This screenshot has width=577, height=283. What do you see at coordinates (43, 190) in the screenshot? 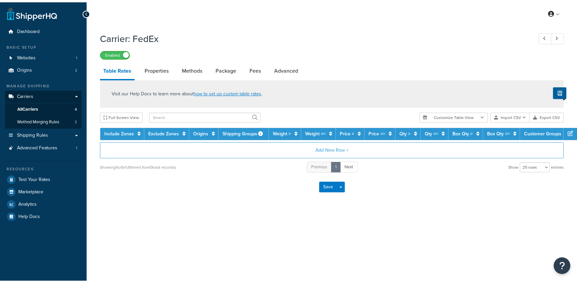
I see `a: Marketplace` at bounding box center [43, 190].